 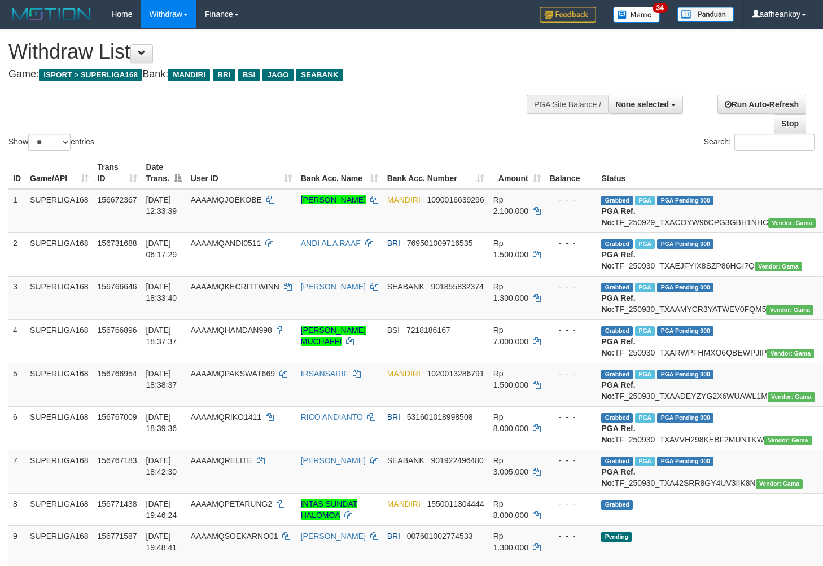 I want to click on th: Amount: activate to sort column ascending, so click(x=517, y=173).